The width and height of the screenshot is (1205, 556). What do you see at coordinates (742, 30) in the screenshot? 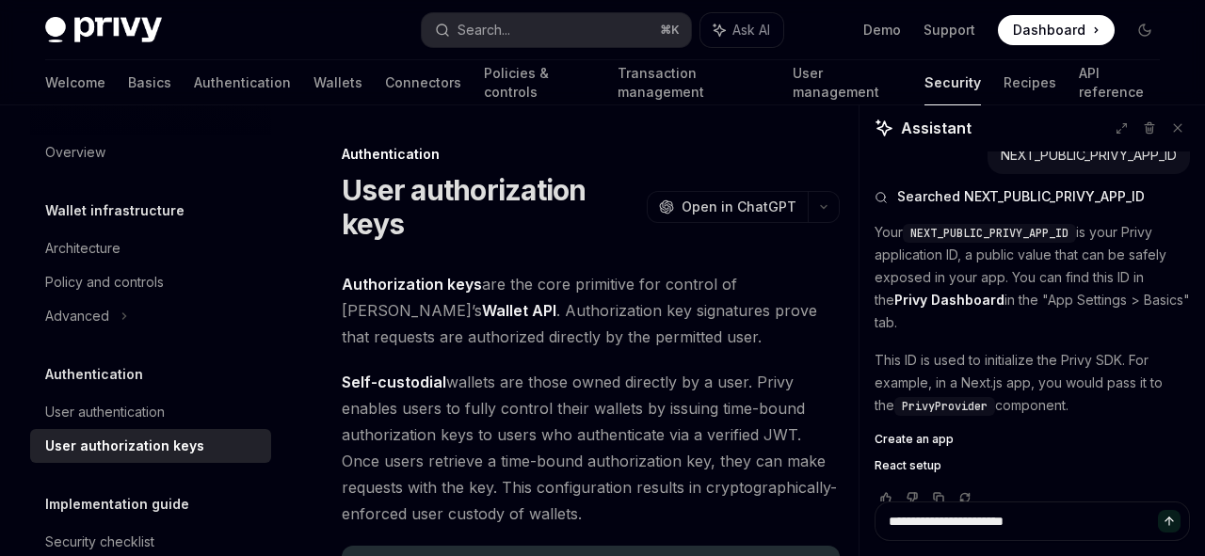
I see `button: Ask AI` at bounding box center [742, 30].